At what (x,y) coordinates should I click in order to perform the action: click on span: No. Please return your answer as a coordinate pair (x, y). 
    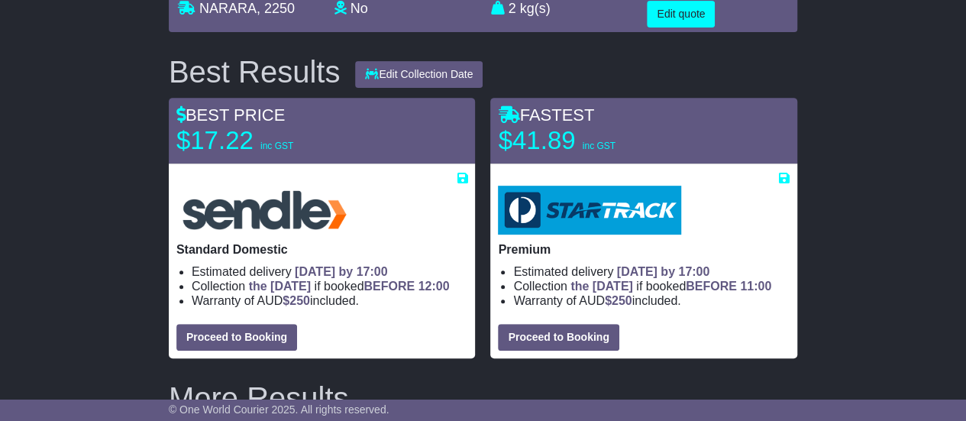
    Looking at the image, I should click on (359, 8).